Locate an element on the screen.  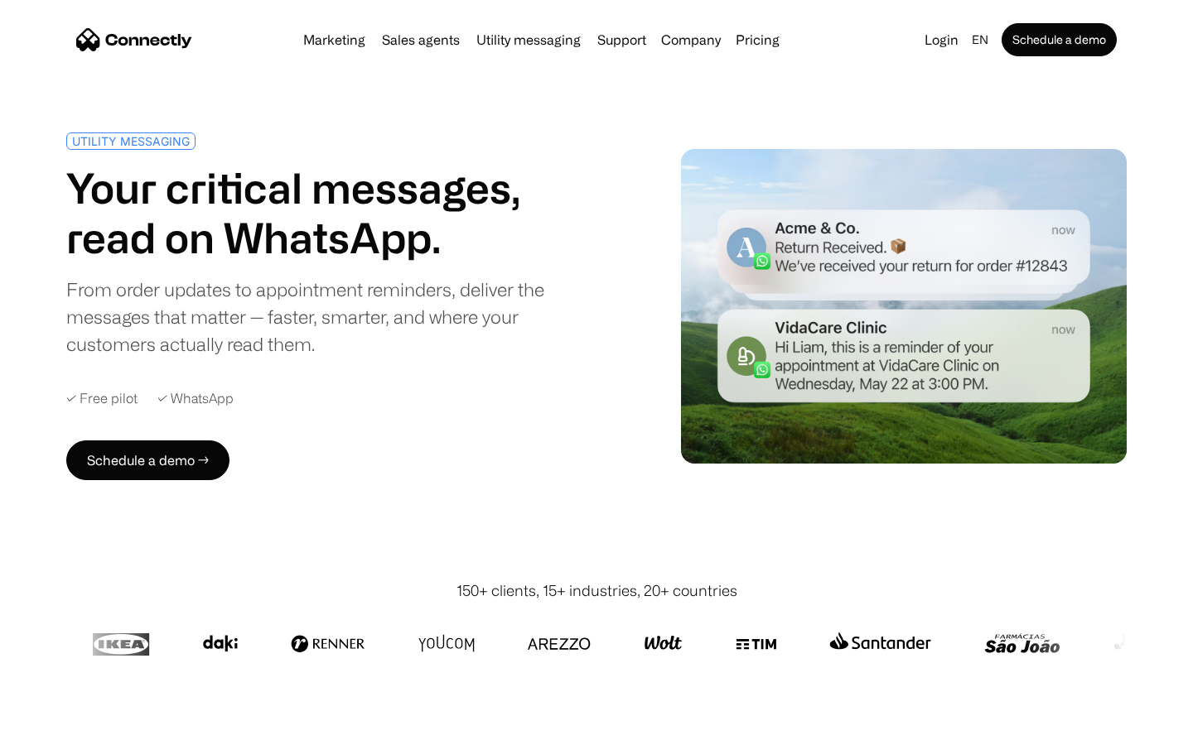
div: 150+ clients, 15+ industries, 20+ countries is located at coordinates (596, 591).